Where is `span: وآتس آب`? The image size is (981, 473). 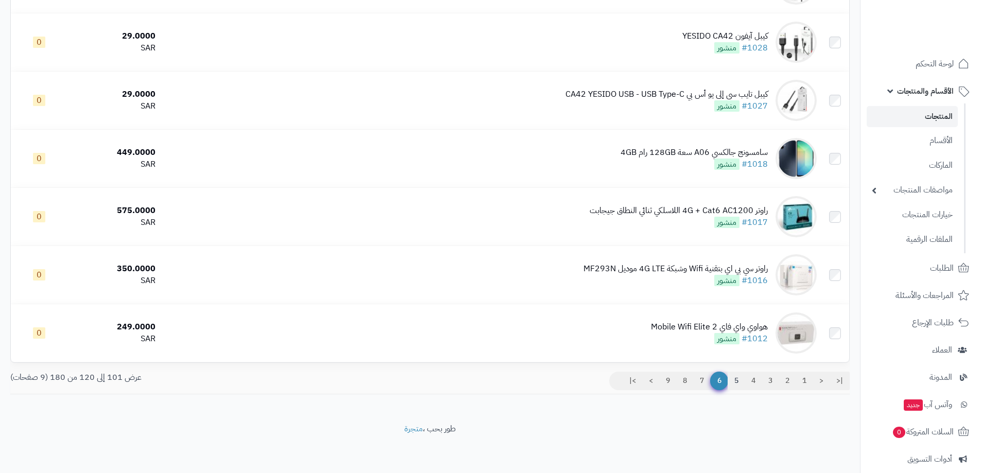
span: وآتس آب is located at coordinates (927, 405).